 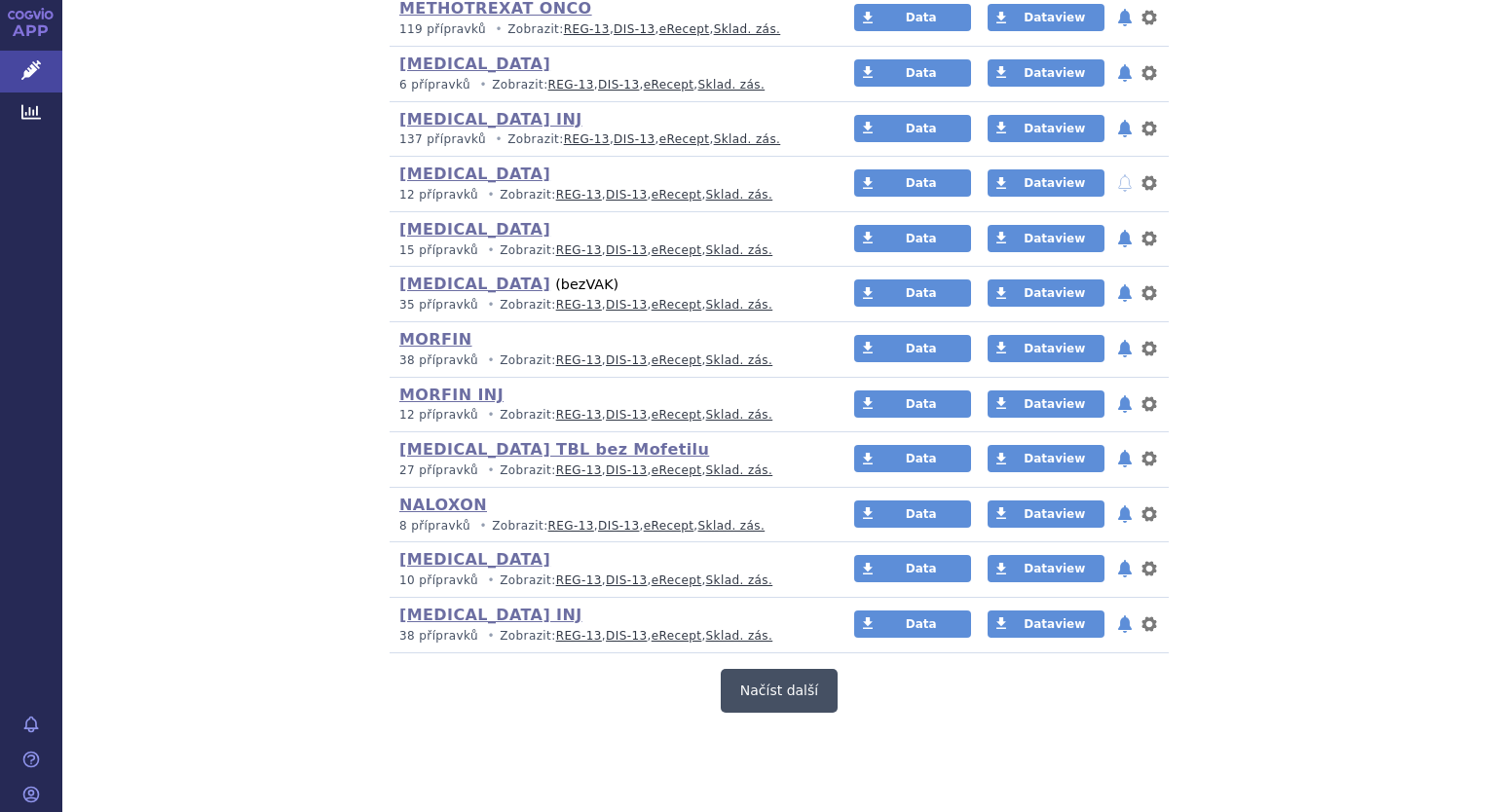 I want to click on a: MORFIN, so click(x=436, y=339).